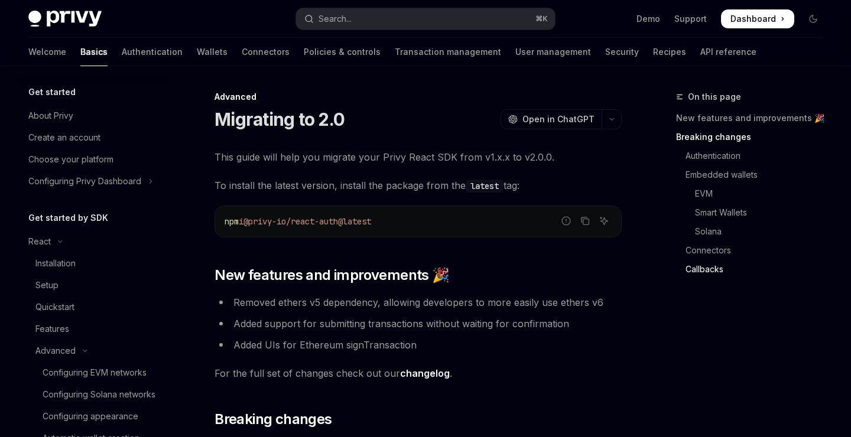 This screenshot has width=851, height=437. Describe the element at coordinates (335, 19) in the screenshot. I see `div: Search...` at that location.